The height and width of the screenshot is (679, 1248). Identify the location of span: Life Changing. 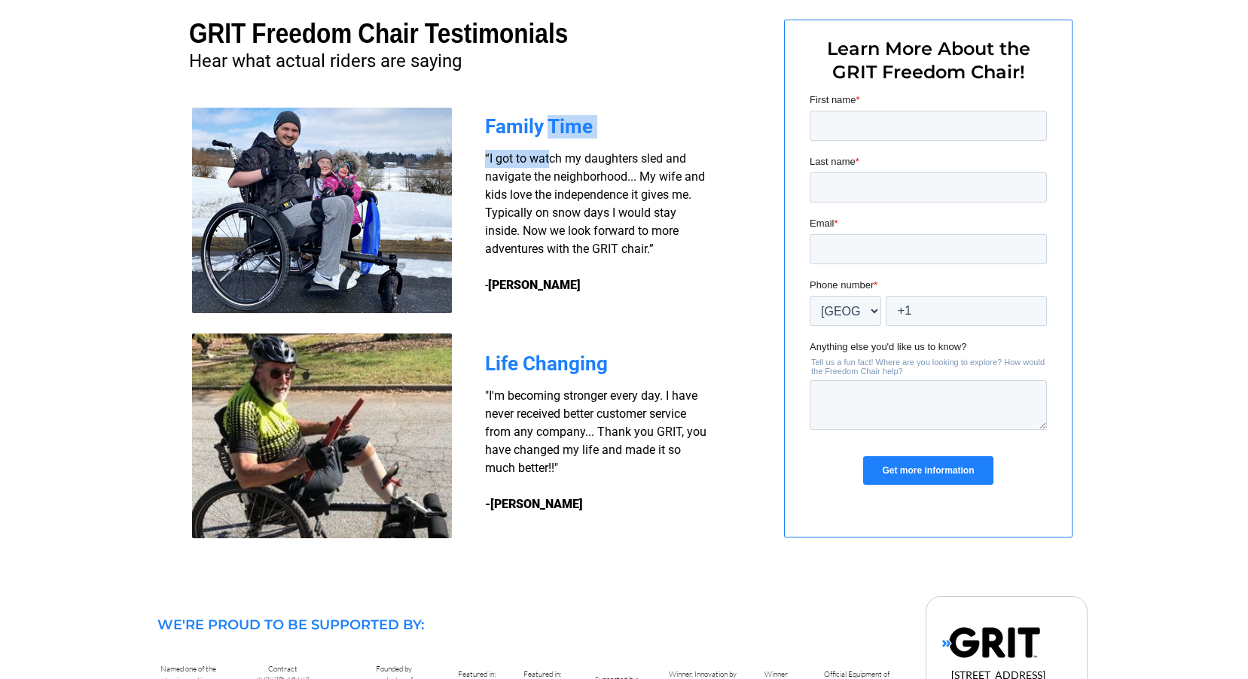
(546, 364).